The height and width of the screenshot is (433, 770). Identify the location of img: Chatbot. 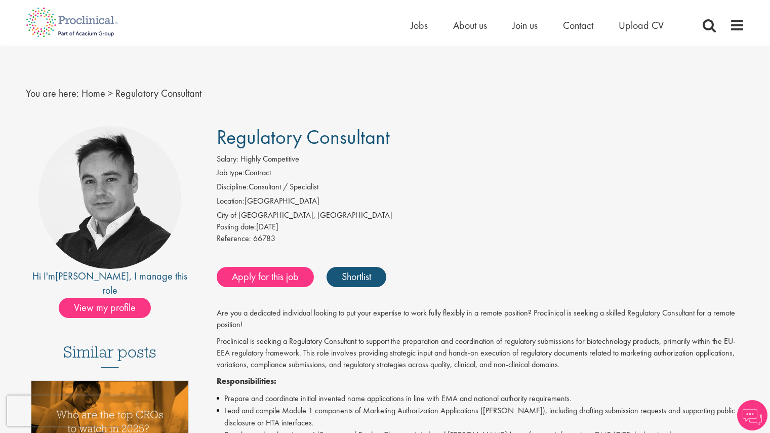
(752, 415).